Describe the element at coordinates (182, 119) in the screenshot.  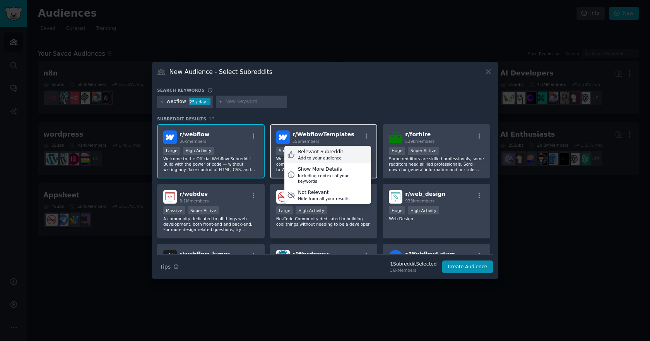
I see `span: Subreddit Results` at that location.